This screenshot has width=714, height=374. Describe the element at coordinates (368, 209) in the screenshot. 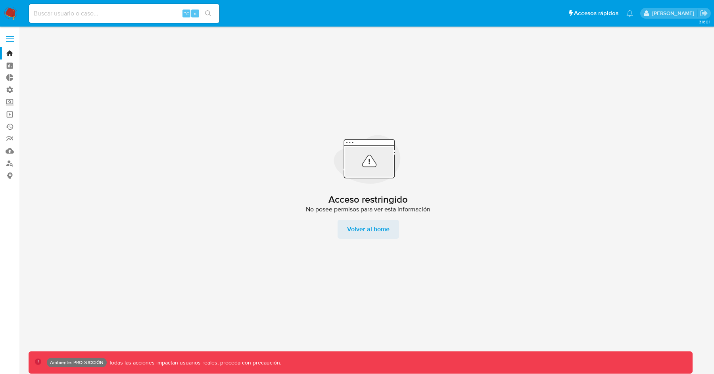

I see `span: No posee permisos para ver esta información` at that location.